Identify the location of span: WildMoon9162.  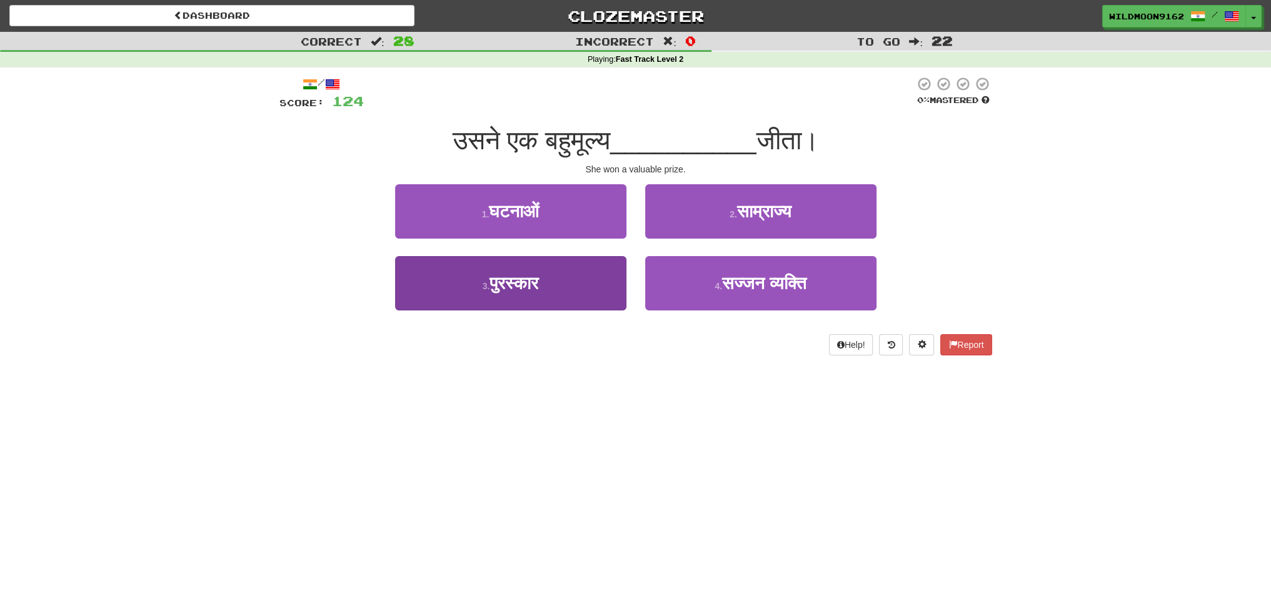
(1146, 16).